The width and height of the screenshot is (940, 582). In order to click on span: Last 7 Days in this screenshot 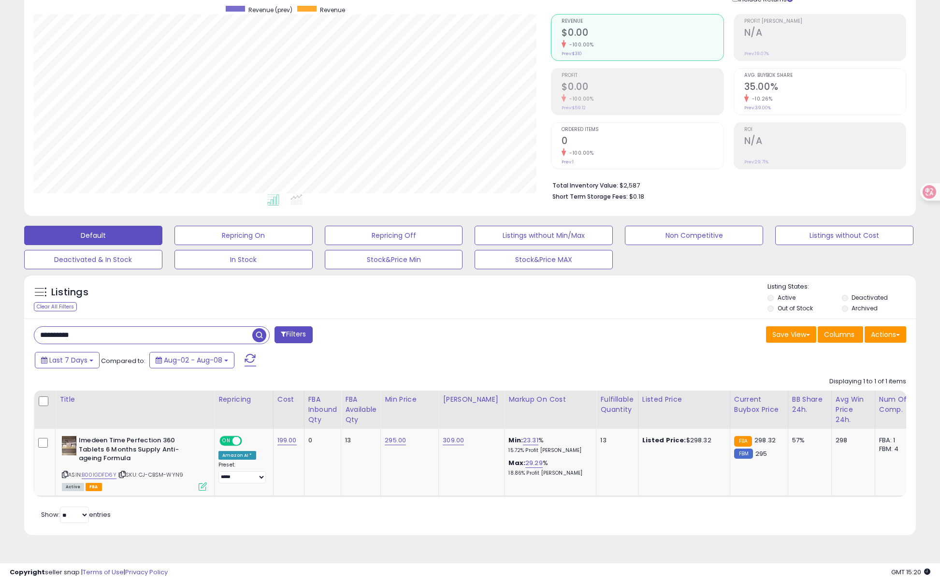, I will do `click(68, 360)`.